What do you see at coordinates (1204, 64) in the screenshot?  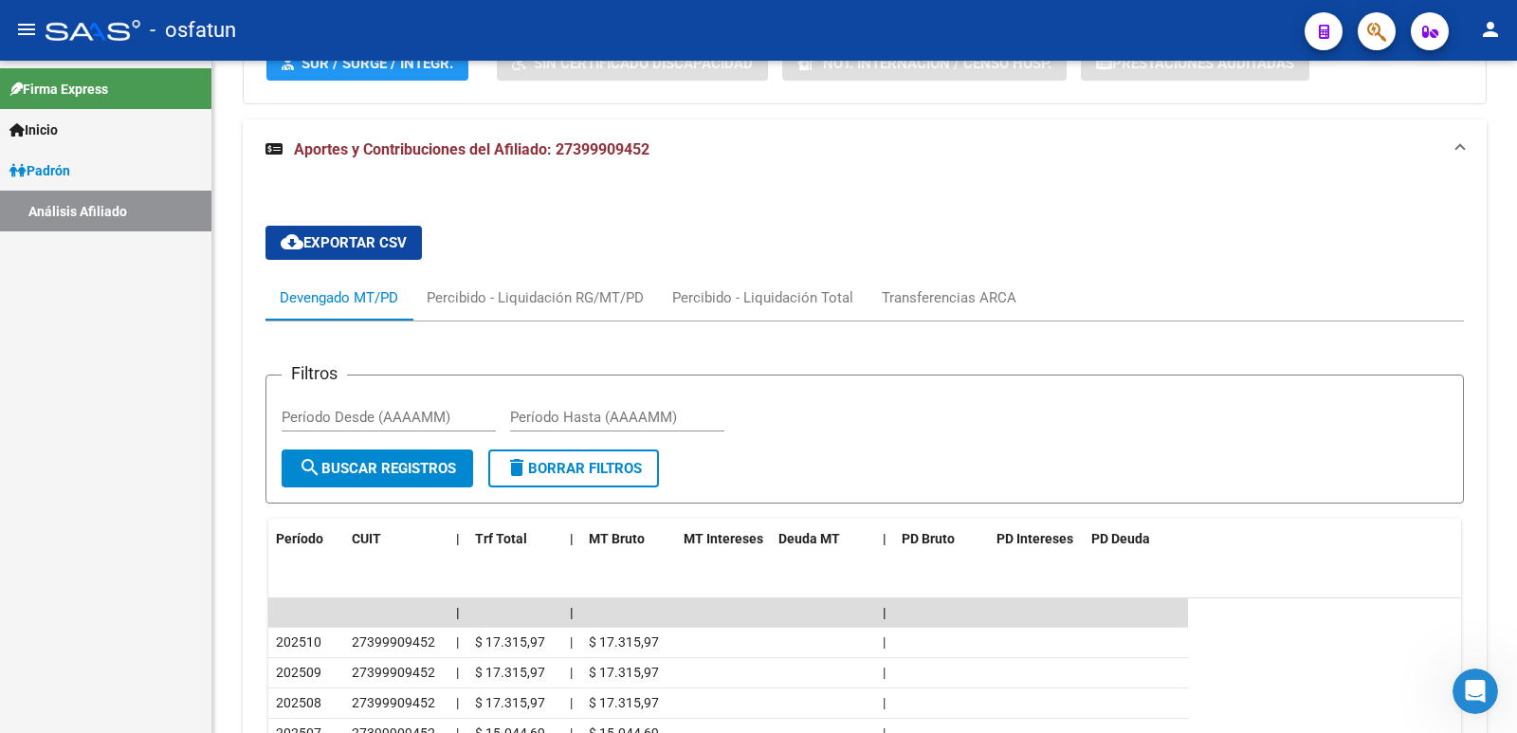 I see `span: Prestaciones Auditadas` at bounding box center [1204, 64].